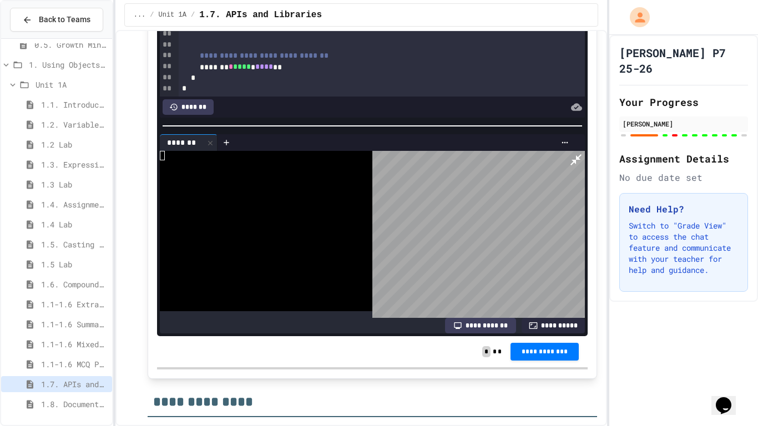 The image size is (758, 426). Describe the element at coordinates (74, 304) in the screenshot. I see `span: 1.1-1.6 Extra Coding Practice` at that location.